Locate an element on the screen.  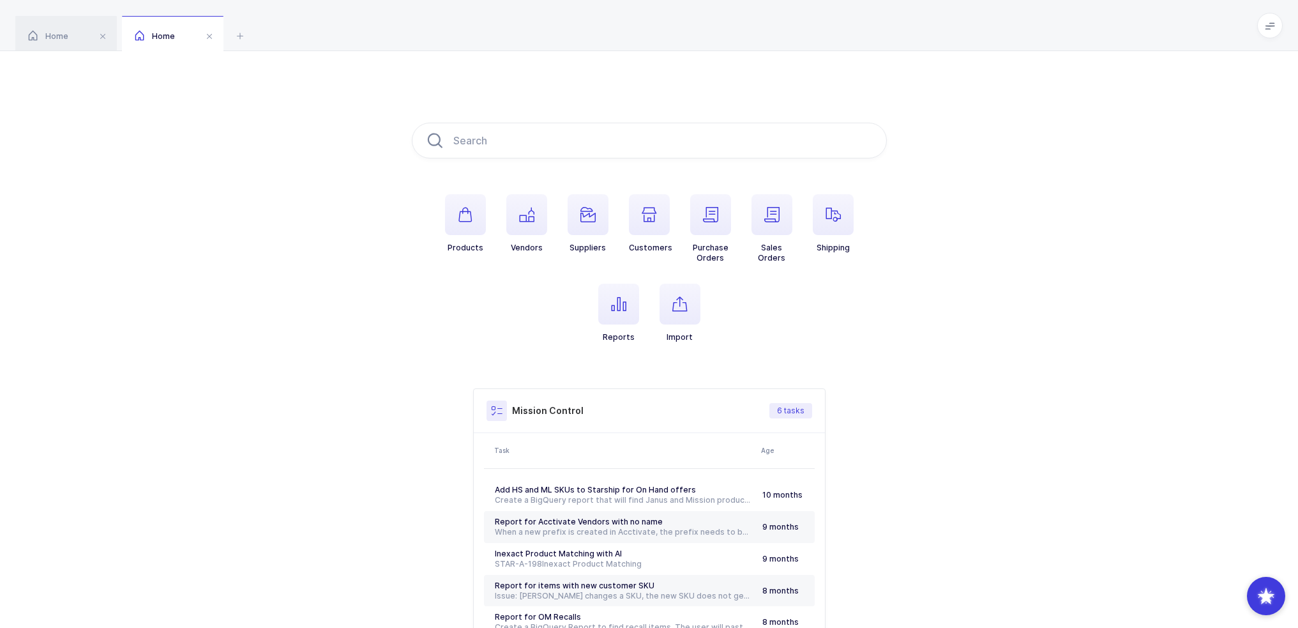
button: PurchaseOrders is located at coordinates (711, 229).